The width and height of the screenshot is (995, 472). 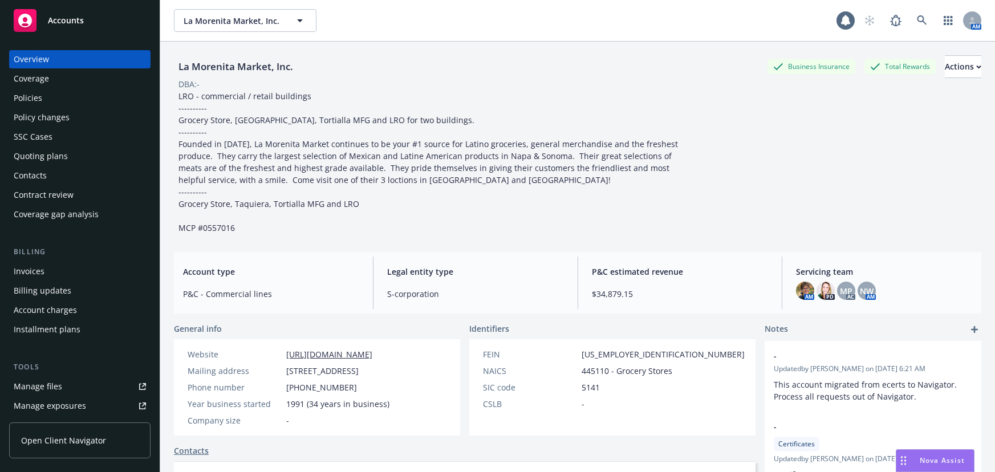 What do you see at coordinates (80, 137) in the screenshot?
I see `a: SSC Cases` at bounding box center [80, 137].